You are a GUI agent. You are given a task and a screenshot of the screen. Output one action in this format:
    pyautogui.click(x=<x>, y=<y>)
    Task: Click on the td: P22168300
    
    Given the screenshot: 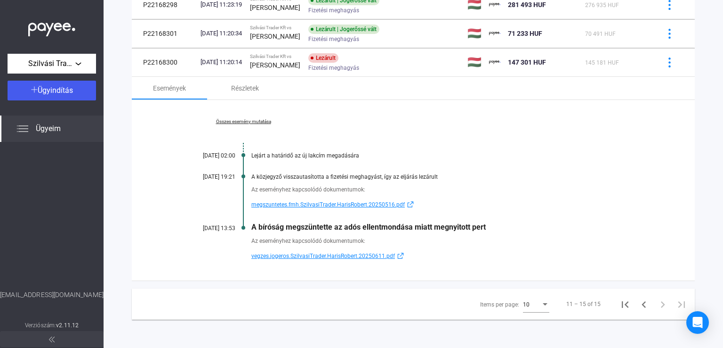 What is the action you would take?
    pyautogui.click(x=164, y=62)
    